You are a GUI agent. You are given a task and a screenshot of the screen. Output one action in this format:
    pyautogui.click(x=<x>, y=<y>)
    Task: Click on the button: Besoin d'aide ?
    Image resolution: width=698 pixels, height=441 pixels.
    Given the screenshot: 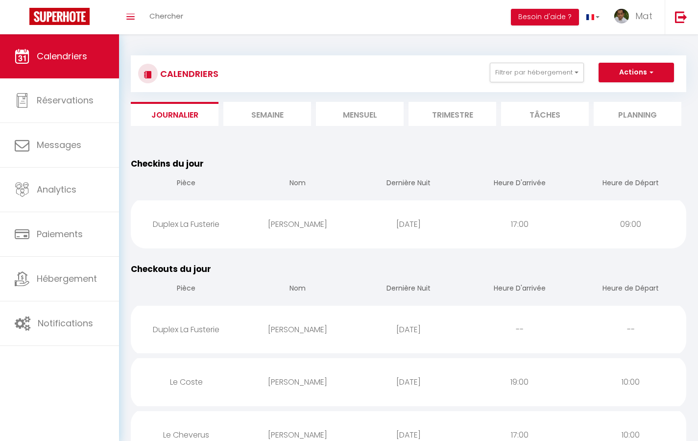 What is the action you would take?
    pyautogui.click(x=544, y=17)
    